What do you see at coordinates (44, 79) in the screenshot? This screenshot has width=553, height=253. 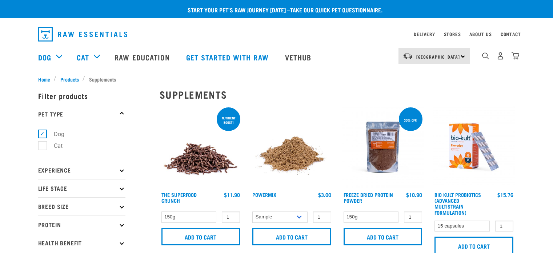 I see `span: Home` at bounding box center [44, 79].